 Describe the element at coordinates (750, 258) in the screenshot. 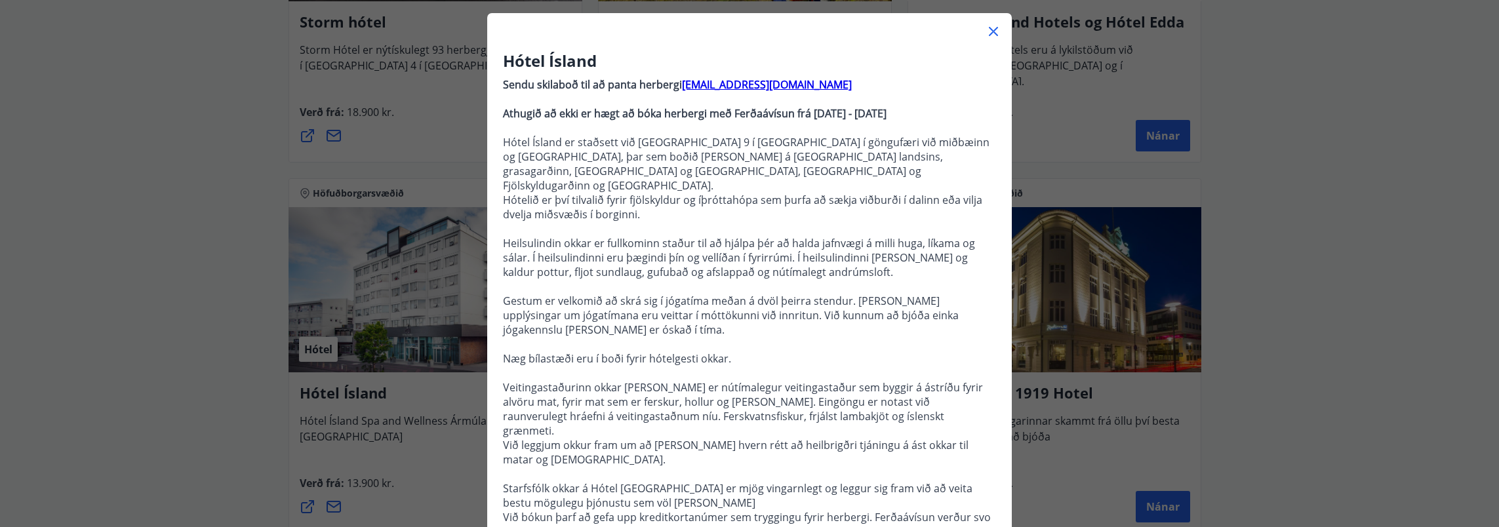

I see `p: Heilsulindin okkar er fullkominn staður til að hjálpa þér að halda jafnvægi á milli huga, líkama ...` at that location.